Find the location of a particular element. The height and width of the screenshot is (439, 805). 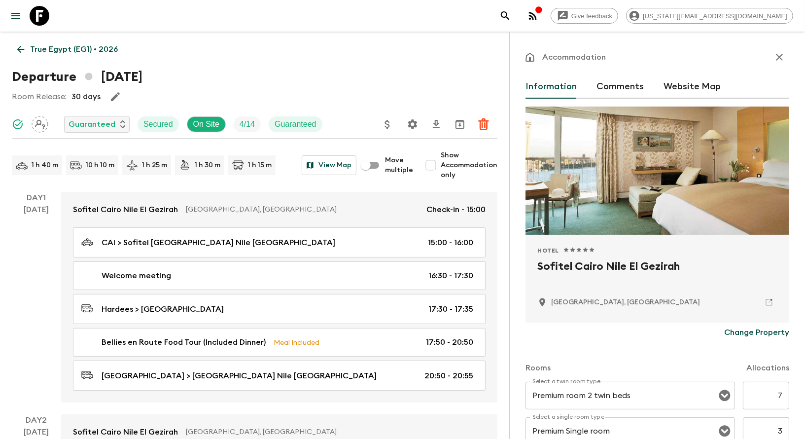

p: 1 h 30 m is located at coordinates (207, 165).